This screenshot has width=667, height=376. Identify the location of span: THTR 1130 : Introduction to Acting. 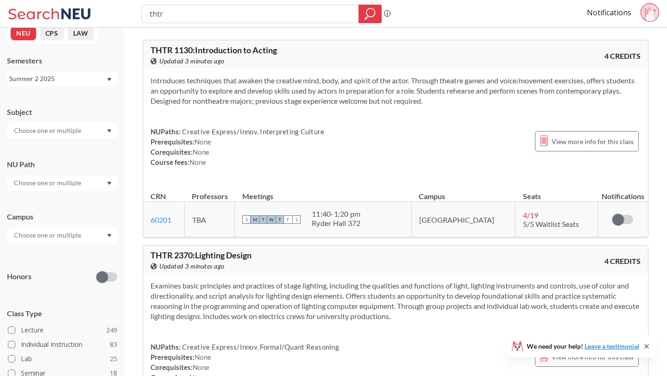
(214, 50).